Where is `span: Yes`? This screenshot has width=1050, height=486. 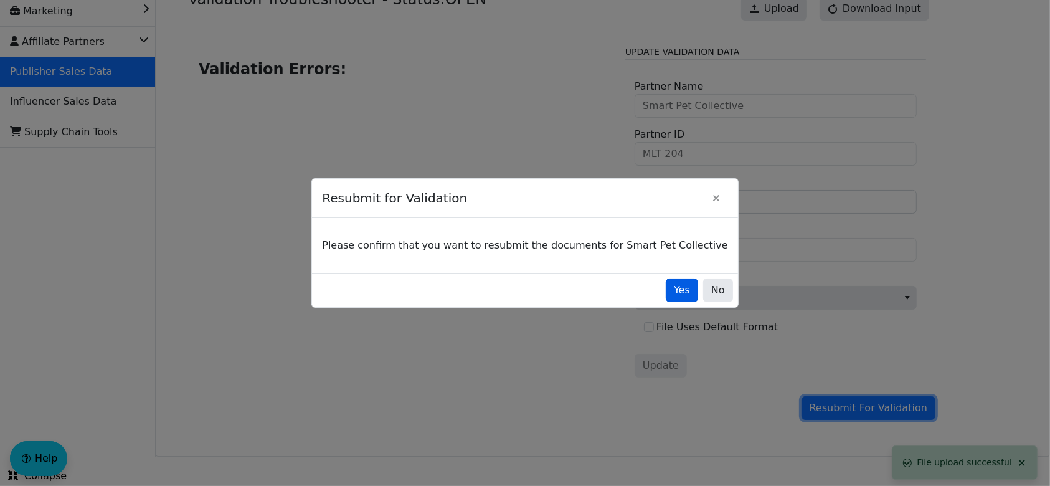 span: Yes is located at coordinates (682, 290).